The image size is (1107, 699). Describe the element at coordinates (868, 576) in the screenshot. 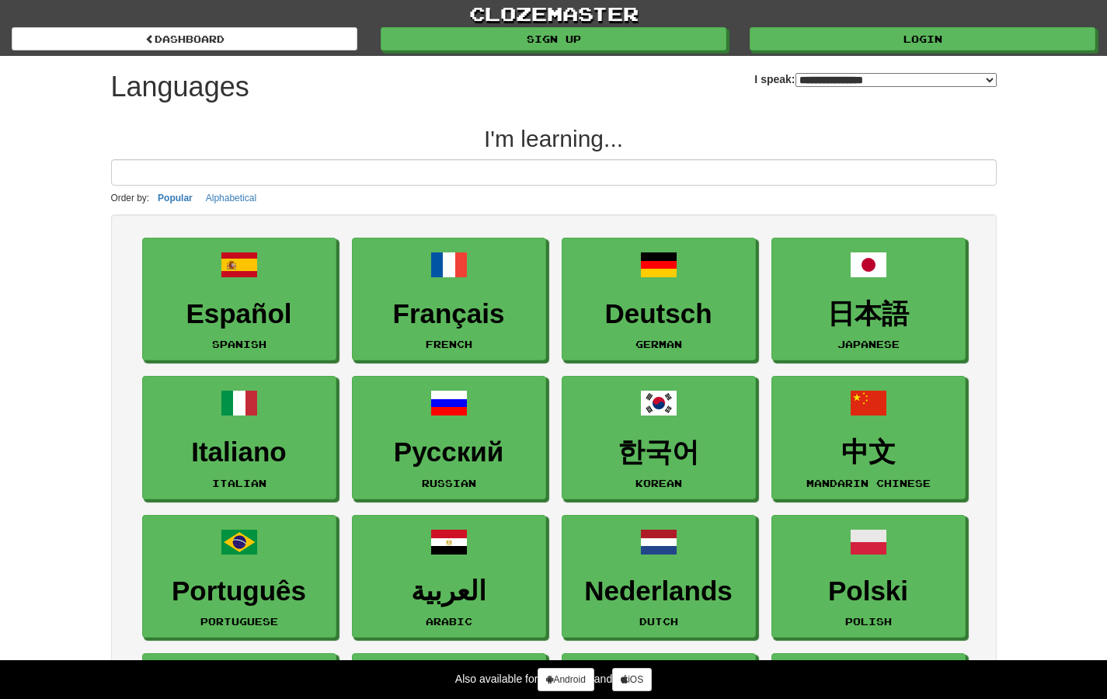

I see `a: PolskiPolish` at that location.